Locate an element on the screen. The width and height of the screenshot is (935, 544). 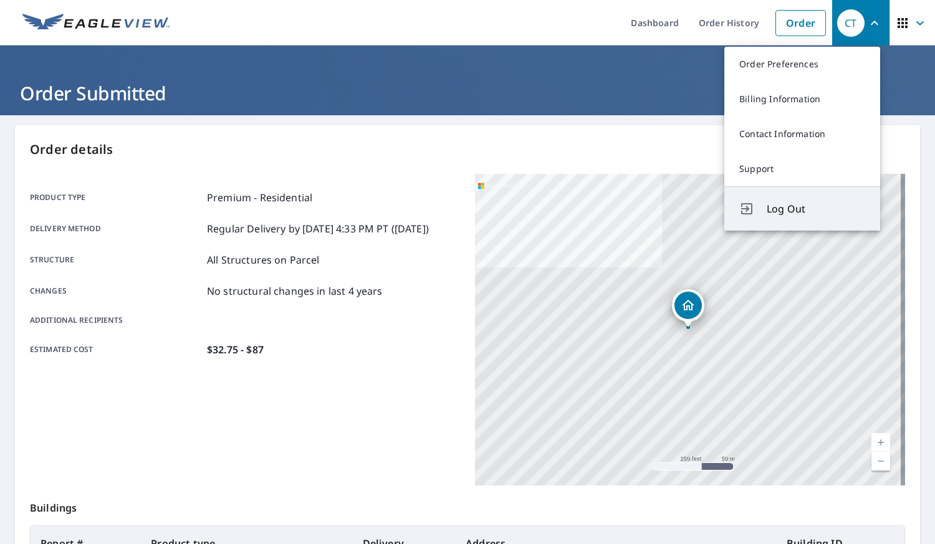
p: No structural changes in last 4 years is located at coordinates (295, 291).